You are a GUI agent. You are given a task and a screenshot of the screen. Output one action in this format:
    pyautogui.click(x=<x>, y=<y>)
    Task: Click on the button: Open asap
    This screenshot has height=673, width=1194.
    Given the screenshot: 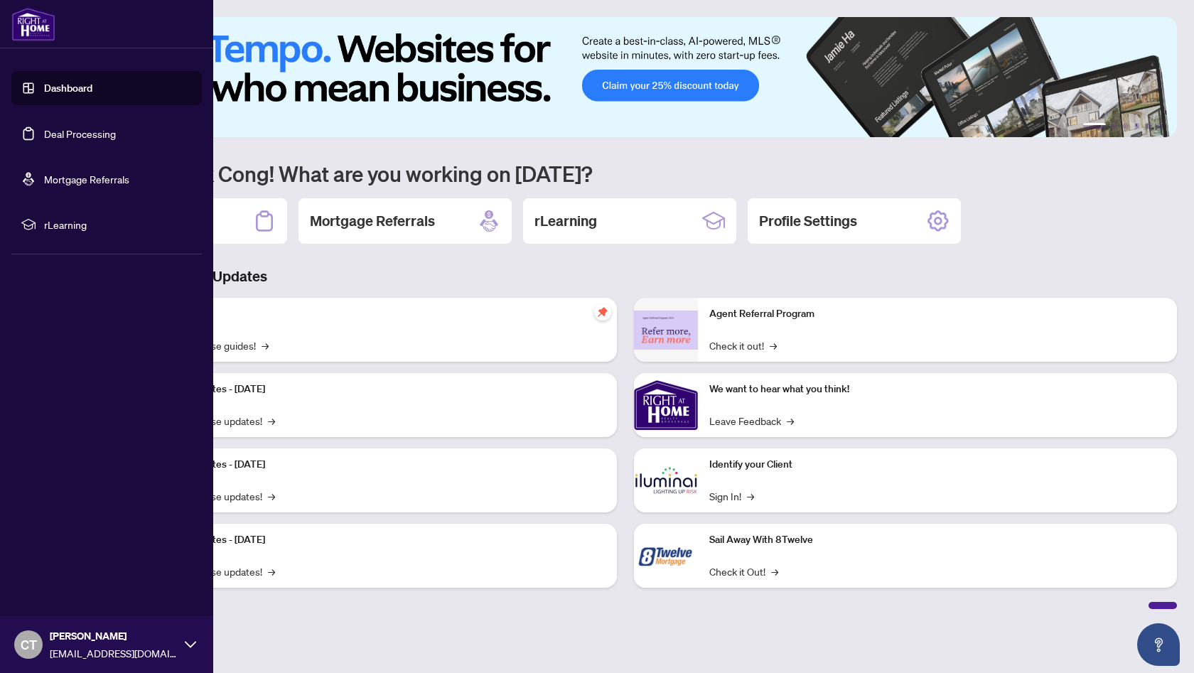 What is the action you would take?
    pyautogui.click(x=1158, y=644)
    